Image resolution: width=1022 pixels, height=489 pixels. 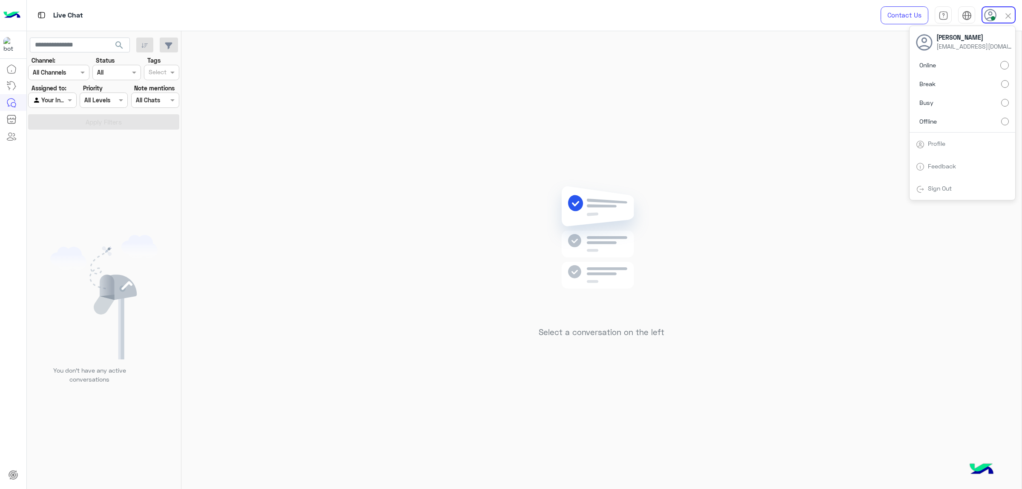 What do you see at coordinates (1005, 103) in the screenshot?
I see `input: Busy` at bounding box center [1005, 103].